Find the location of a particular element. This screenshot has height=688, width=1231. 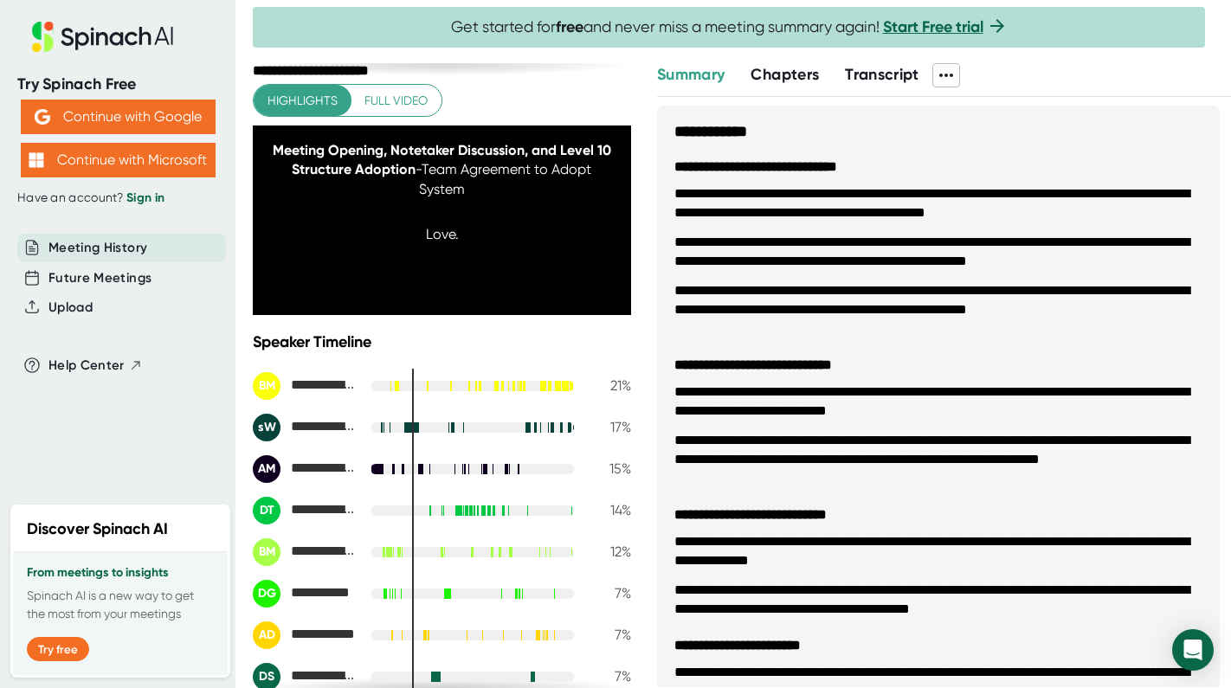

div: Brian McIntire is located at coordinates (305, 386).